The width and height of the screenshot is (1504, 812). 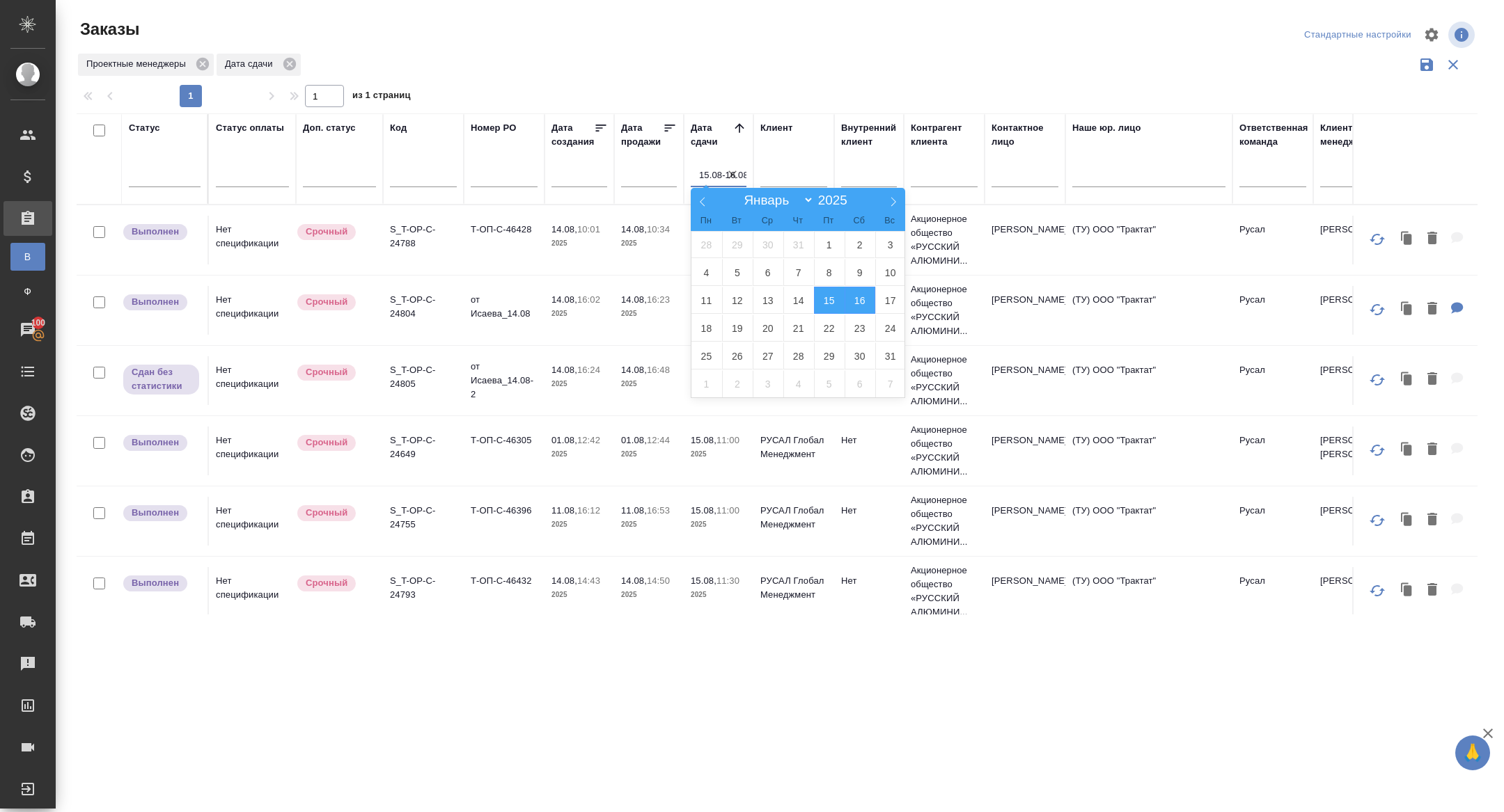 What do you see at coordinates (768, 272) in the screenshot?
I see `span: Август 6, 2025` at bounding box center [768, 272].